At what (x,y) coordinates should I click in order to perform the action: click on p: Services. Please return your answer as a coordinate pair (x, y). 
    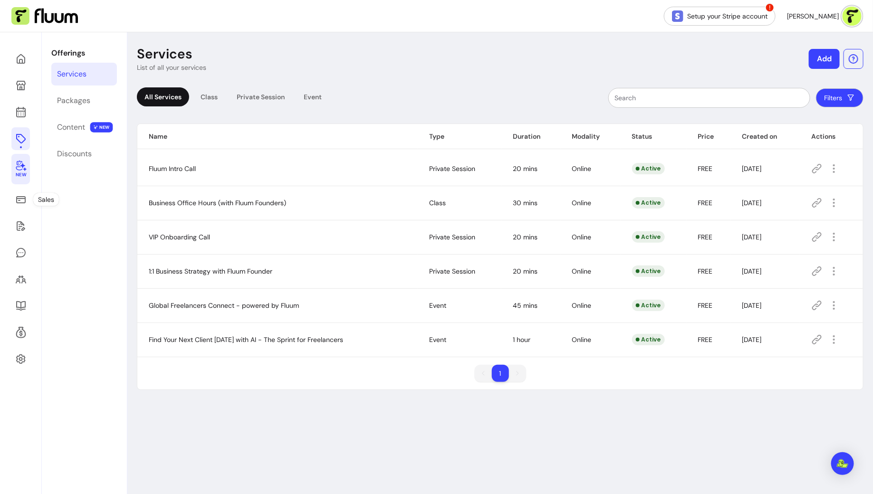
    Looking at the image, I should click on (164, 54).